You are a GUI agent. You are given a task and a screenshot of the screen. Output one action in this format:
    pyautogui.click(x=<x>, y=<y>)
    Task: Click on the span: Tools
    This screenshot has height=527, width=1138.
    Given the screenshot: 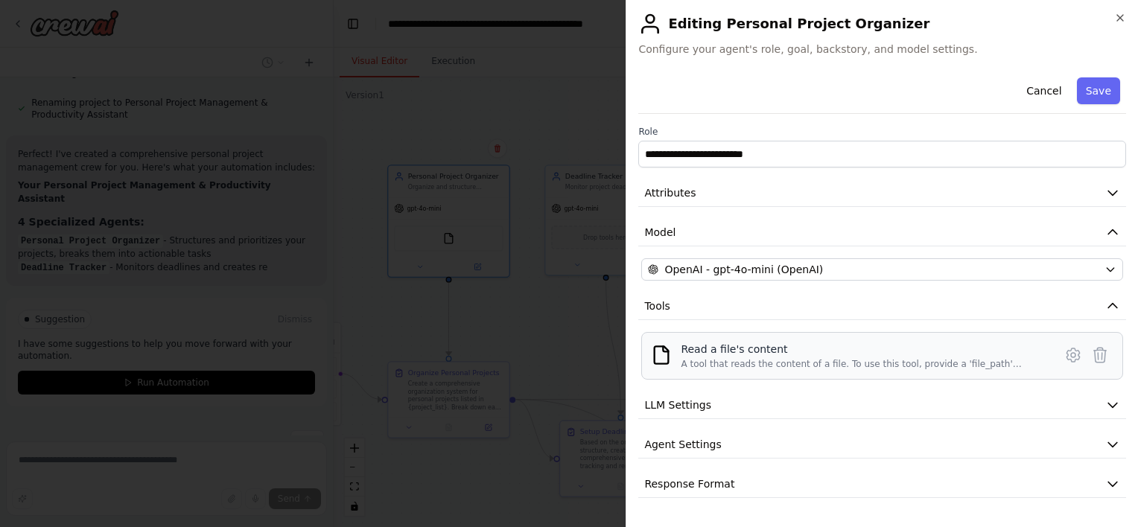 What is the action you would take?
    pyautogui.click(x=657, y=306)
    